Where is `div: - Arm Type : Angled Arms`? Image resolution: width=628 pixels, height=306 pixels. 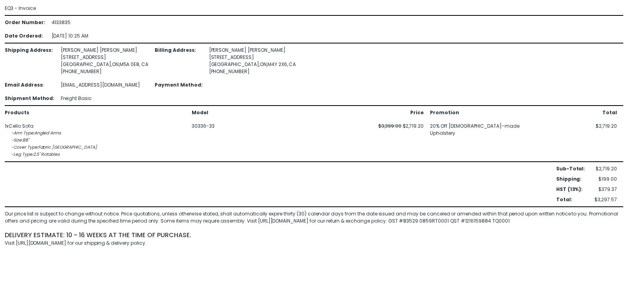 div: - Arm Type : Angled Arms is located at coordinates (98, 133).